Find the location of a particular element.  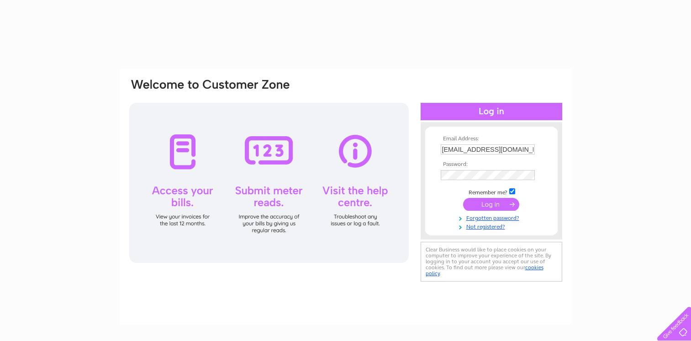

th: Email Address: is located at coordinates (492, 139).